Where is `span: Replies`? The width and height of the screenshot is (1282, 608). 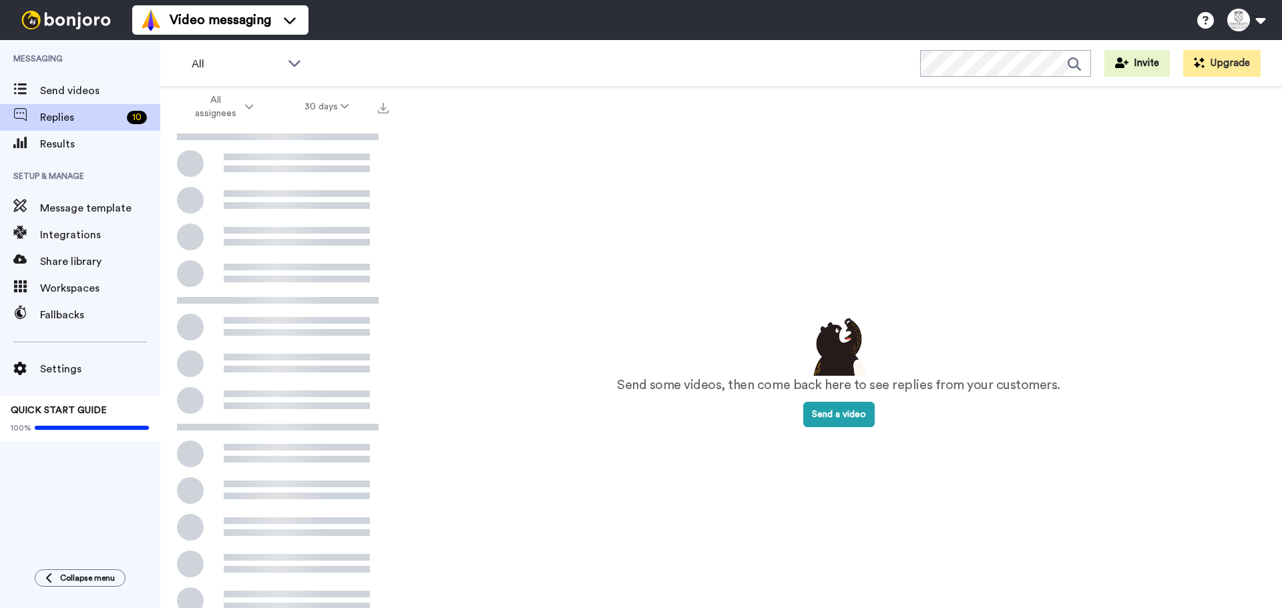
span: Replies is located at coordinates (81, 117).